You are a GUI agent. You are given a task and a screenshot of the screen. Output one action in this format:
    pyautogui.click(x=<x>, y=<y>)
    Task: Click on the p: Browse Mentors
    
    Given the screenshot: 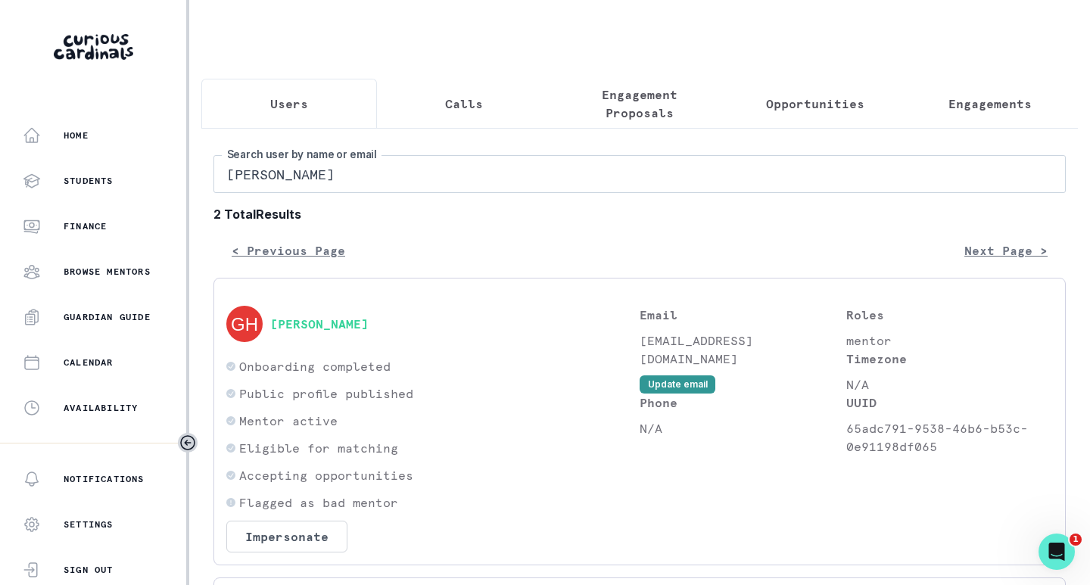 What is the action you would take?
    pyautogui.click(x=107, y=272)
    